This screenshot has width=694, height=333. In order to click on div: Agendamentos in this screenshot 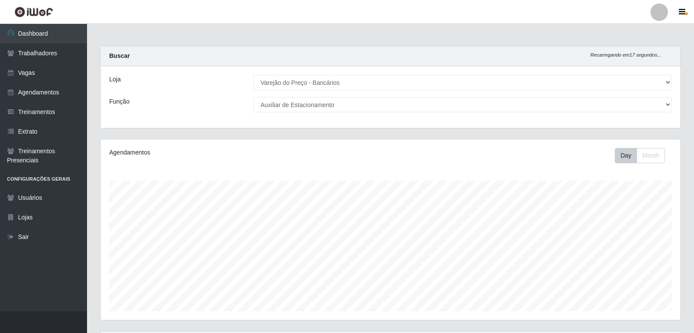, I will do `click(222, 152)`.